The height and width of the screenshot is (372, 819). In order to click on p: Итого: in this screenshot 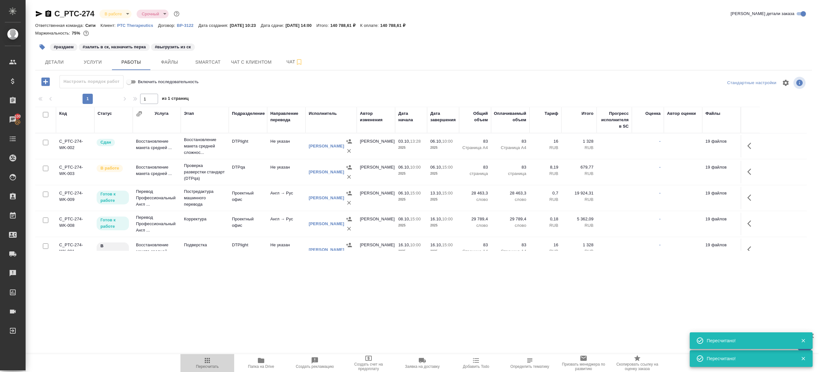, I will do `click(323, 25)`.